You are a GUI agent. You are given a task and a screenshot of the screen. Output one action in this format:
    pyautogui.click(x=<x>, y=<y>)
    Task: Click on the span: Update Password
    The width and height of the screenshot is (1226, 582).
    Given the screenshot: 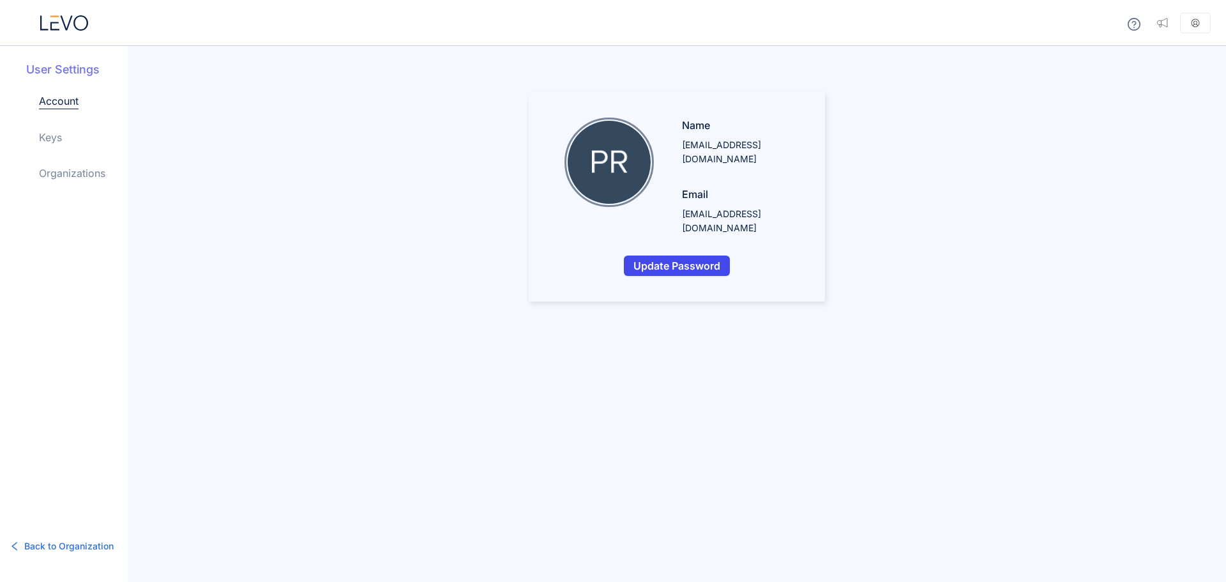 What is the action you would take?
    pyautogui.click(x=677, y=266)
    